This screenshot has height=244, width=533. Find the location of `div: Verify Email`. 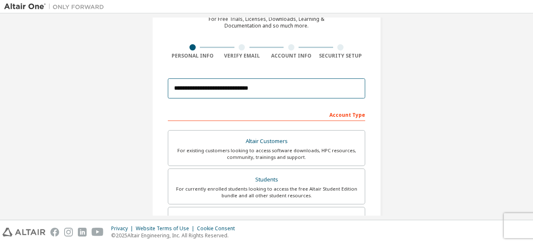

div: Verify Email is located at coordinates (242, 56).